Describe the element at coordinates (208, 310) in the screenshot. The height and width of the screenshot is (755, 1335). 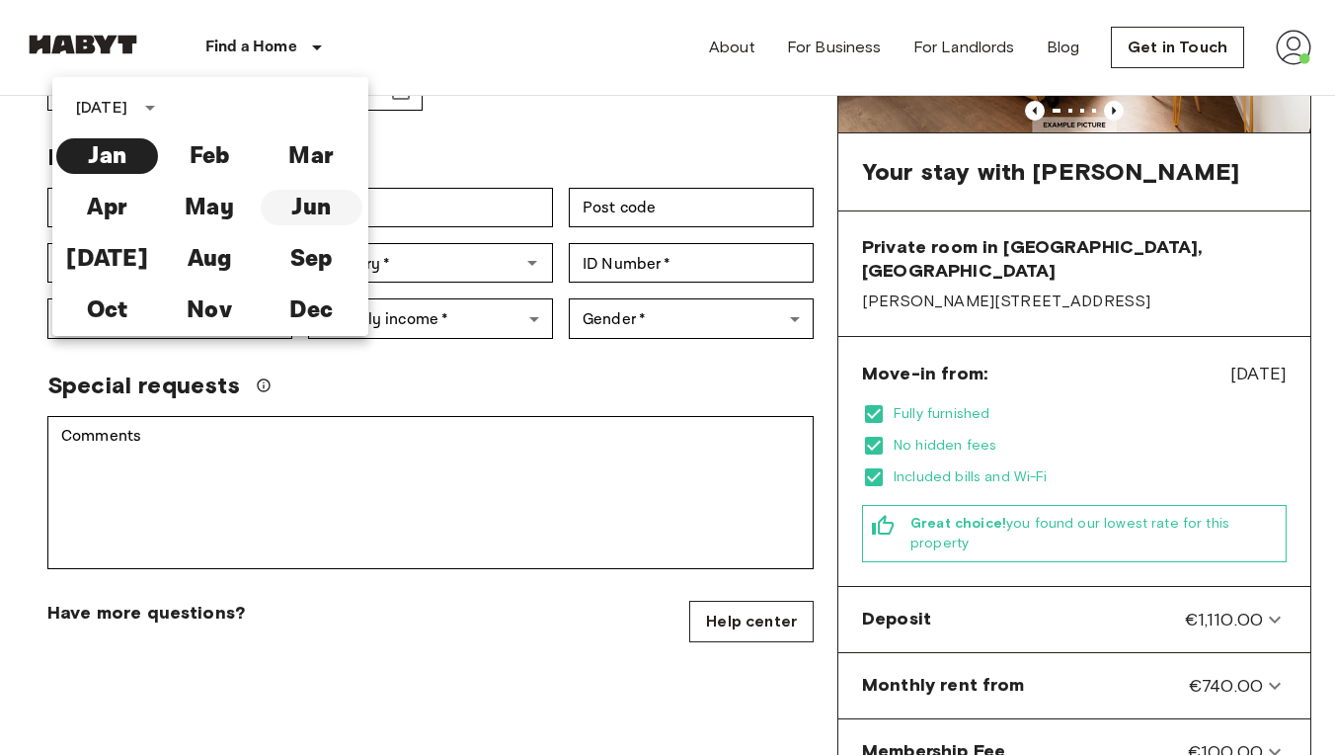
I see `button: Nov` at that location.